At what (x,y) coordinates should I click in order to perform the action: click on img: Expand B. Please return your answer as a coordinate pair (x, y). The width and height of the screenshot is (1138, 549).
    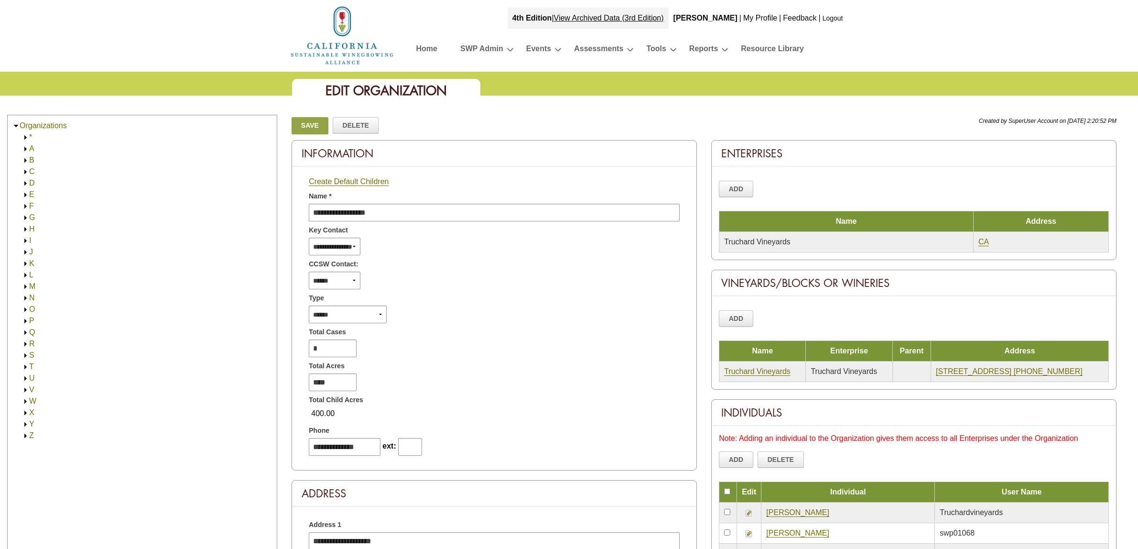
    Looking at the image, I should click on (25, 160).